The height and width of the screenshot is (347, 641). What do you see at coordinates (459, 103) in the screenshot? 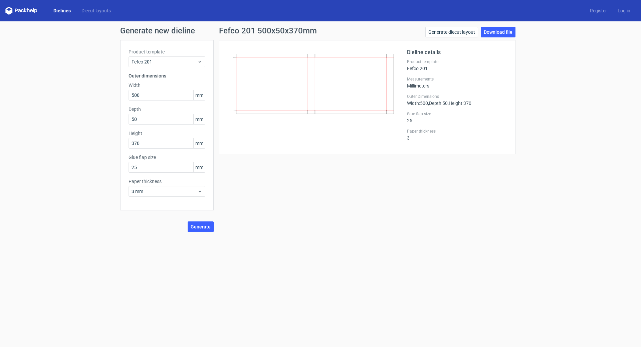
I see `span: , Height : 370` at bounding box center [459, 103].